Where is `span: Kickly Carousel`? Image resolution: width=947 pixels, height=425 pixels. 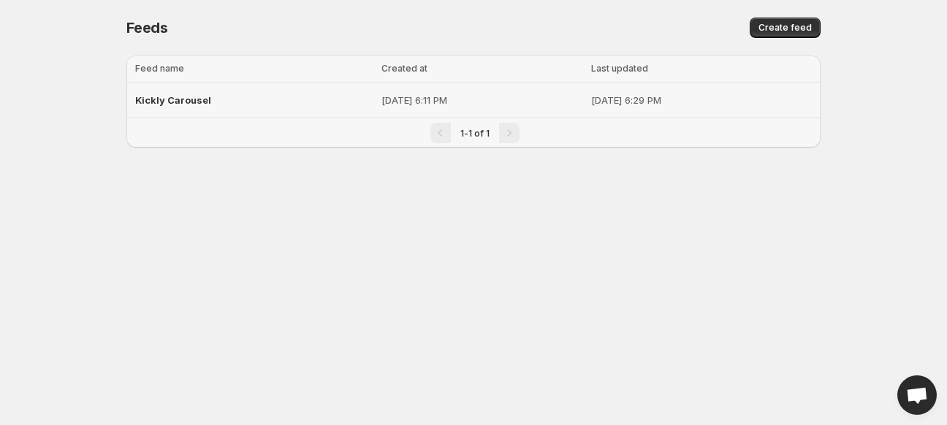 span: Kickly Carousel is located at coordinates (173, 100).